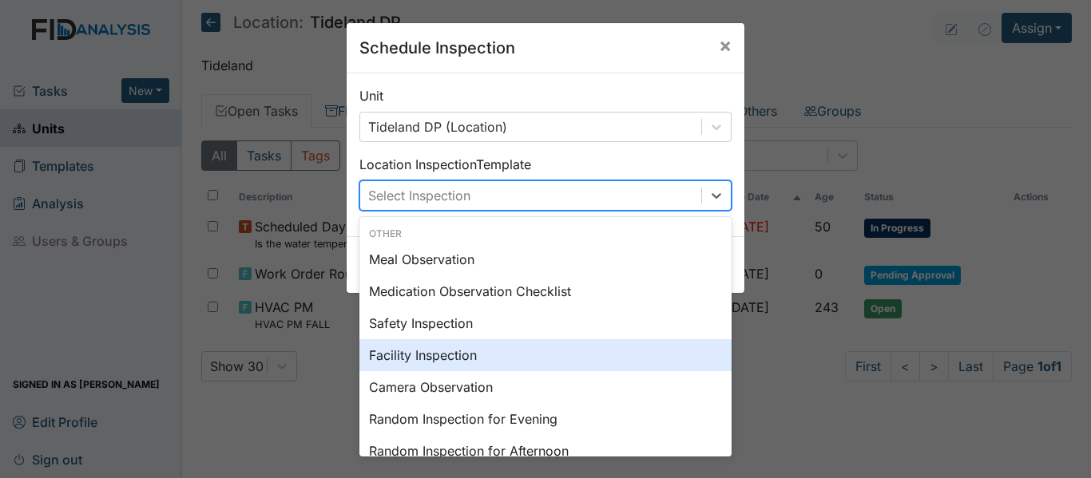 The height and width of the screenshot is (478, 1091). Describe the element at coordinates (438, 127) in the screenshot. I see `div: Tideland DP (Location)` at that location.